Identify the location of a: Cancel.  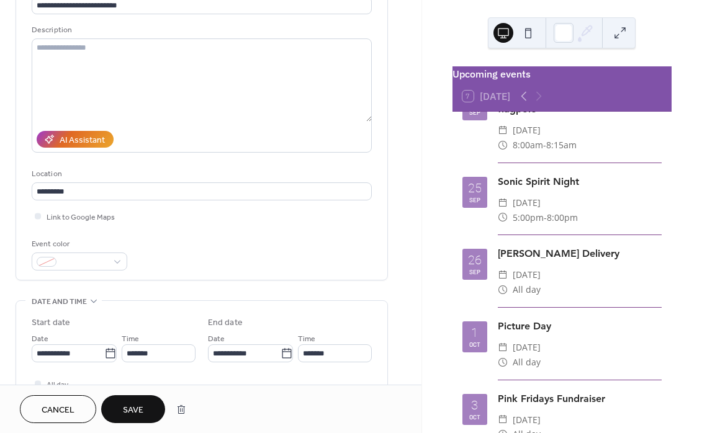
(58, 409).